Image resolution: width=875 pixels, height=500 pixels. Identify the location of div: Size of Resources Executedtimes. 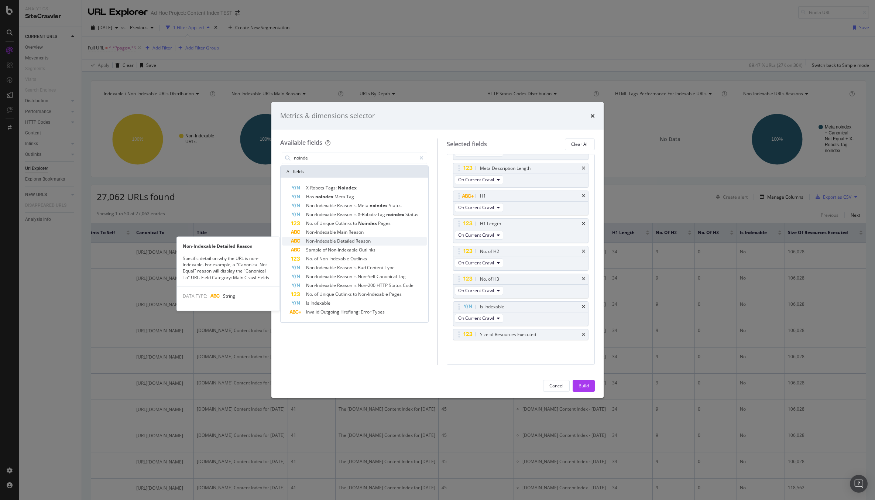
(521, 334).